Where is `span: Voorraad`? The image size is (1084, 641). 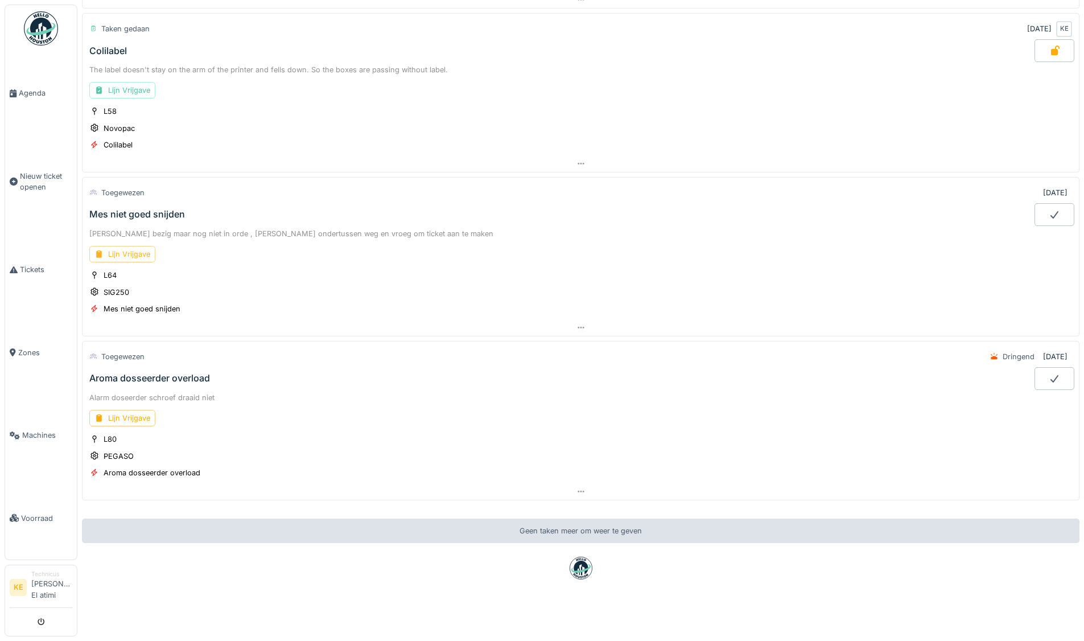
span: Voorraad is located at coordinates (47, 518).